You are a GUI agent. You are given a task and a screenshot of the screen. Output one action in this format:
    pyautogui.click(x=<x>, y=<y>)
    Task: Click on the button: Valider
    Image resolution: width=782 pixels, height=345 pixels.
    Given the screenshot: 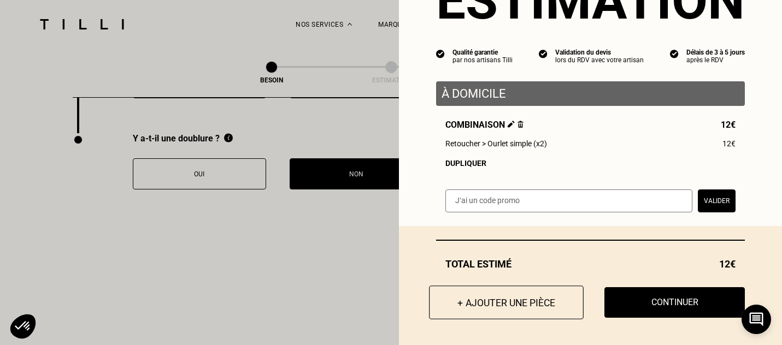 What is the action you would take?
    pyautogui.click(x=716, y=201)
    